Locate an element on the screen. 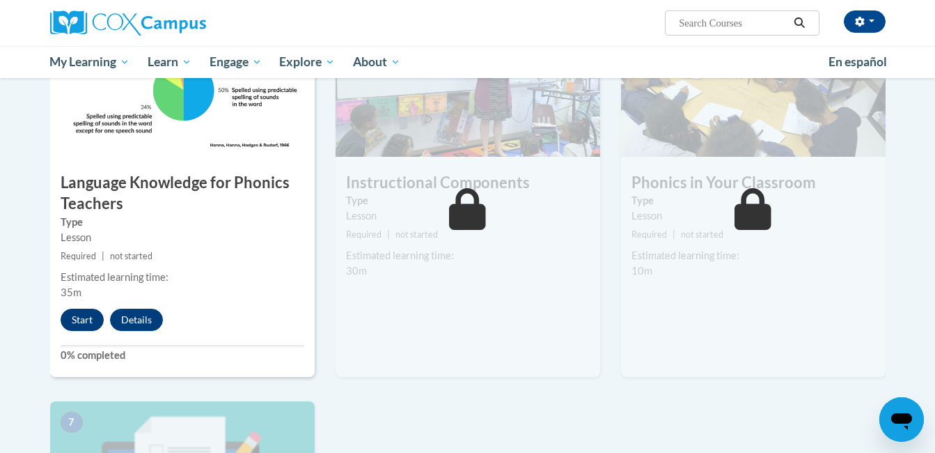  span: En español is located at coordinates (858, 61).